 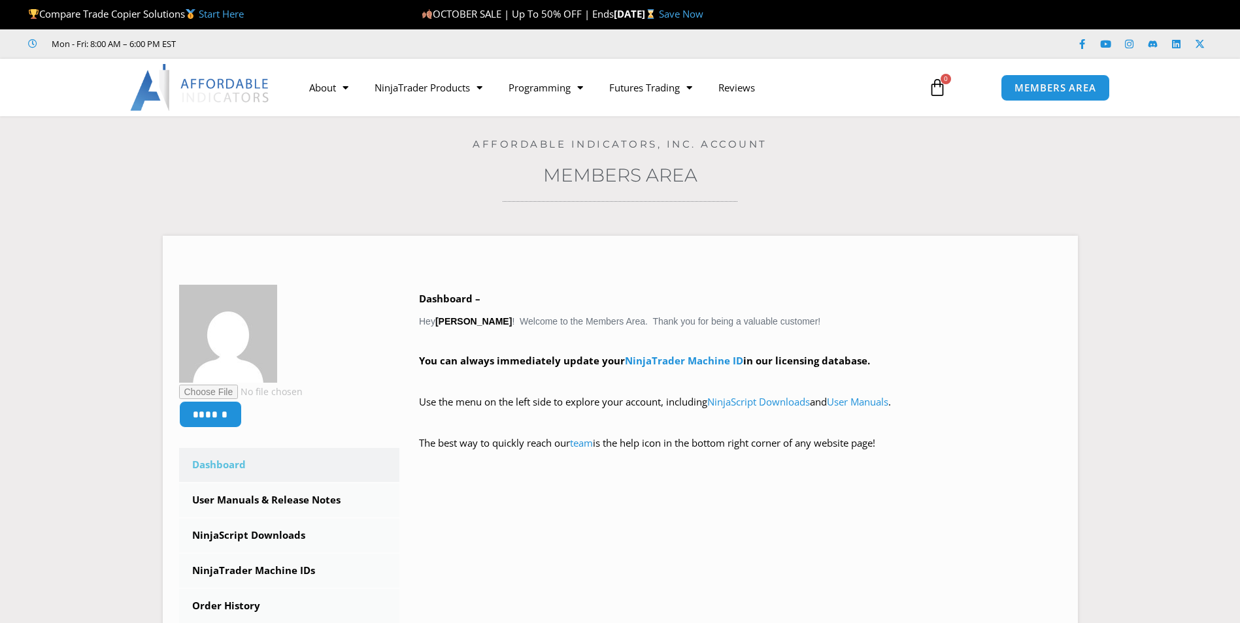 What do you see at coordinates (136, 14) in the screenshot?
I see `span: Compare Trade Copier Solutions` at bounding box center [136, 14].